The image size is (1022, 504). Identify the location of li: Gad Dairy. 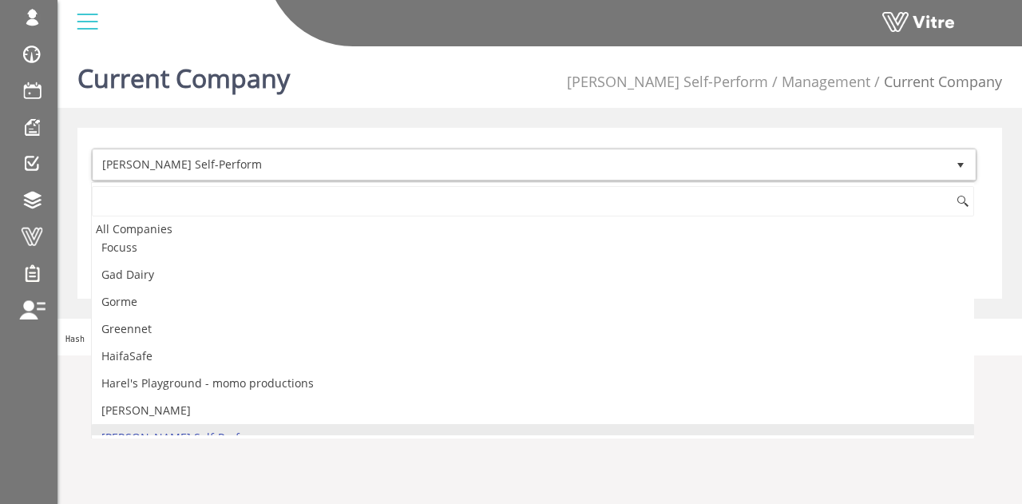
(532, 275).